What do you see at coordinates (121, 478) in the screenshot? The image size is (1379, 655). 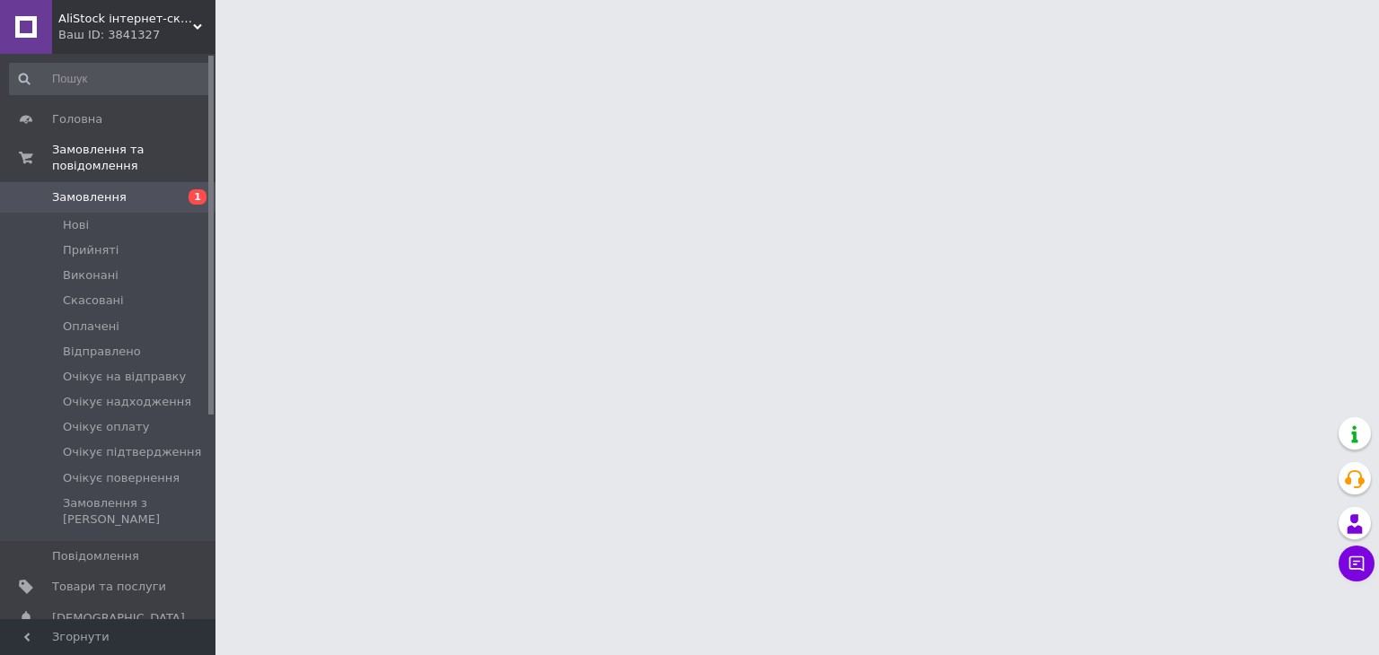 I see `span: Очікує повернення` at bounding box center [121, 478].